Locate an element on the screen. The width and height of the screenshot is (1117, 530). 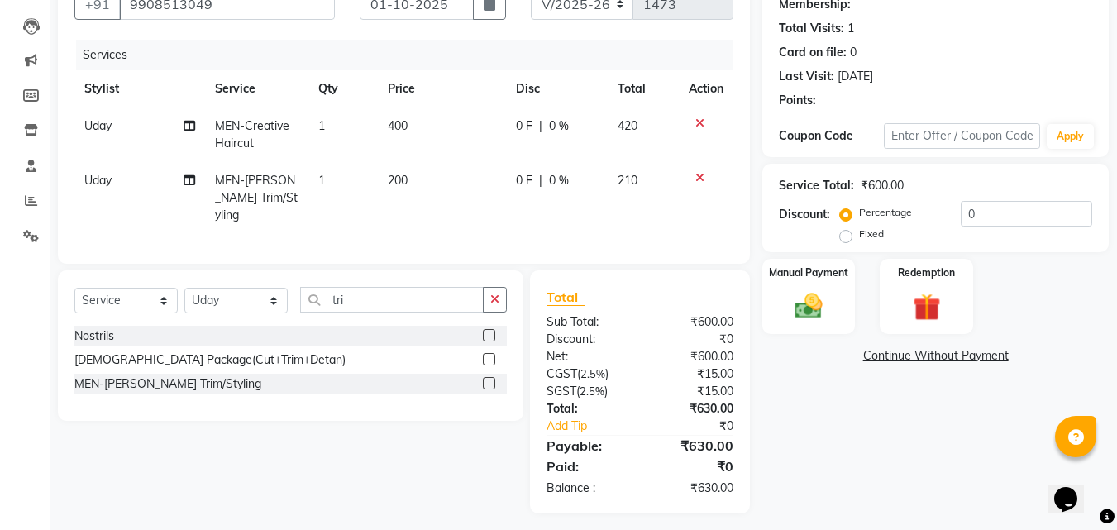
div: Sub Total: is located at coordinates (587, 322).